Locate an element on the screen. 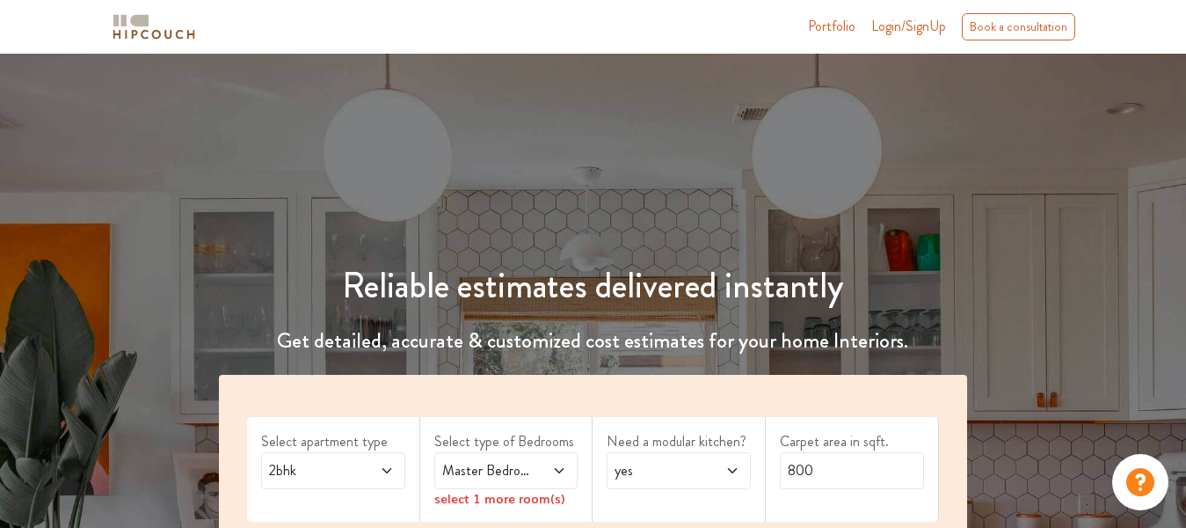  img: logo-horizontal.svg is located at coordinates (154, 26).